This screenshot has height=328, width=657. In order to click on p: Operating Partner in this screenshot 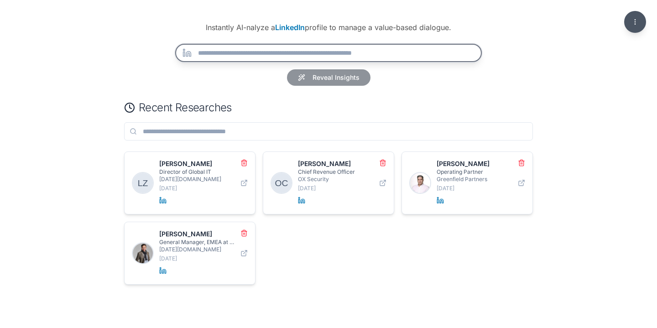, I will do `click(474, 172)`.